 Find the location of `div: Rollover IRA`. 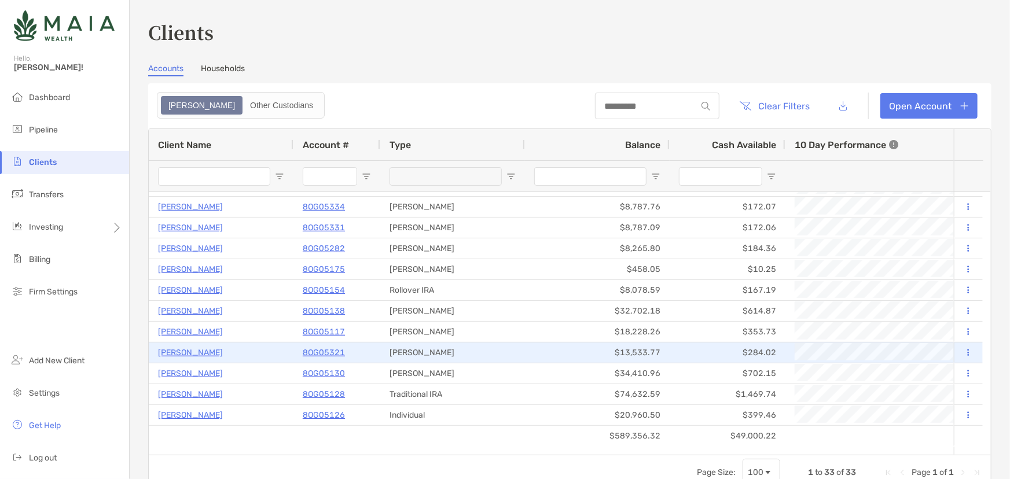

div: Rollover IRA is located at coordinates (453, 290).